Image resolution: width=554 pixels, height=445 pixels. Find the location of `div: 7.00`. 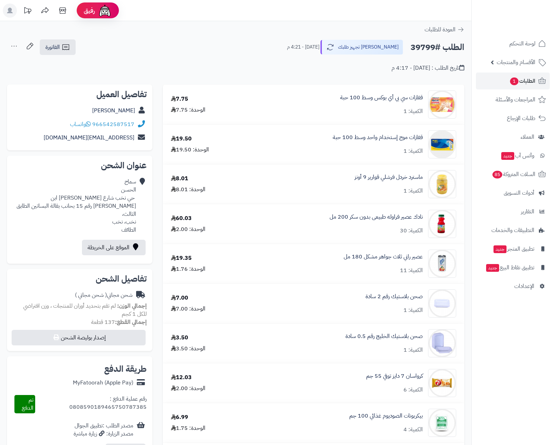

div: 7.00 is located at coordinates (180, 298).